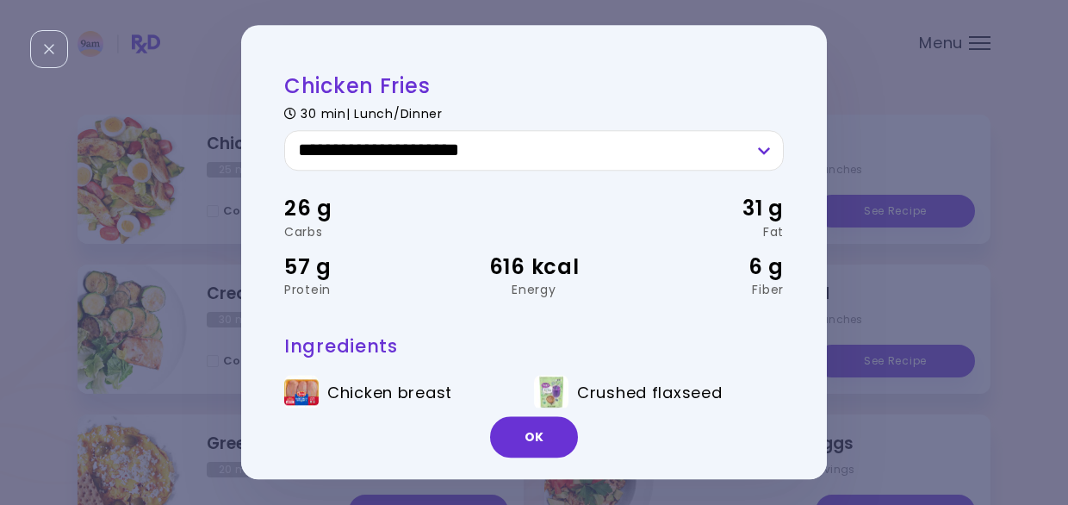 The width and height of the screenshot is (1068, 505). What do you see at coordinates (534, 85) in the screenshot?
I see `h2: Chicken Fries` at bounding box center [534, 85].